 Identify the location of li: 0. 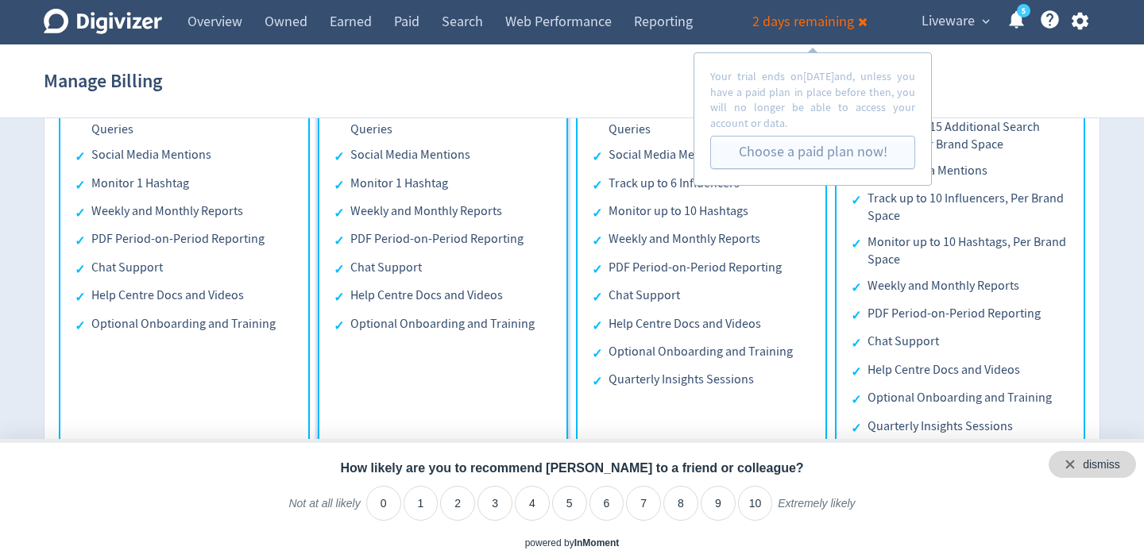
(384, 504).